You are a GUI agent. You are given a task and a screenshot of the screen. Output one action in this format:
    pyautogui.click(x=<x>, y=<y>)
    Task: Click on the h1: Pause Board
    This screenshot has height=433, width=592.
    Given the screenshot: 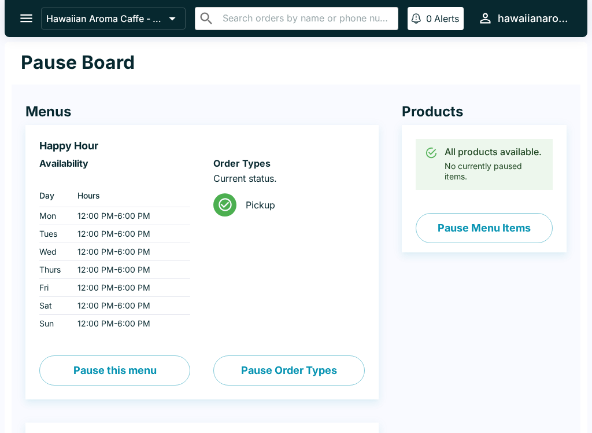 What is the action you would take?
    pyautogui.click(x=77, y=62)
    